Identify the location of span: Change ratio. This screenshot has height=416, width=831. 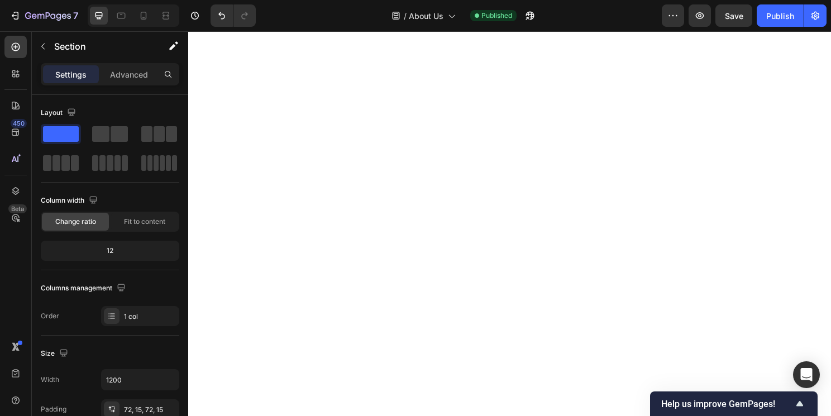
(75, 222).